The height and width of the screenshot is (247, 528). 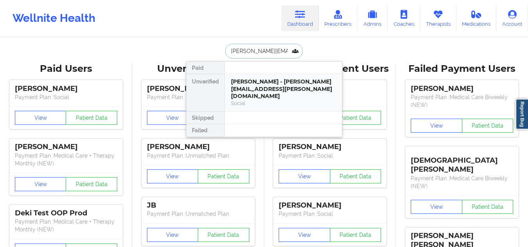 I want to click on a: Admins, so click(x=372, y=18).